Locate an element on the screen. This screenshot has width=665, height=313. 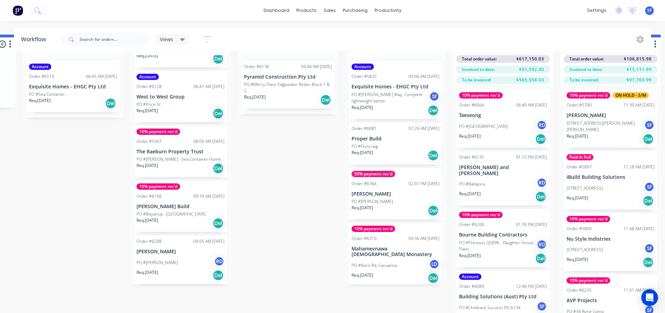
span: Invoiced to date: is located at coordinates (585, 69).